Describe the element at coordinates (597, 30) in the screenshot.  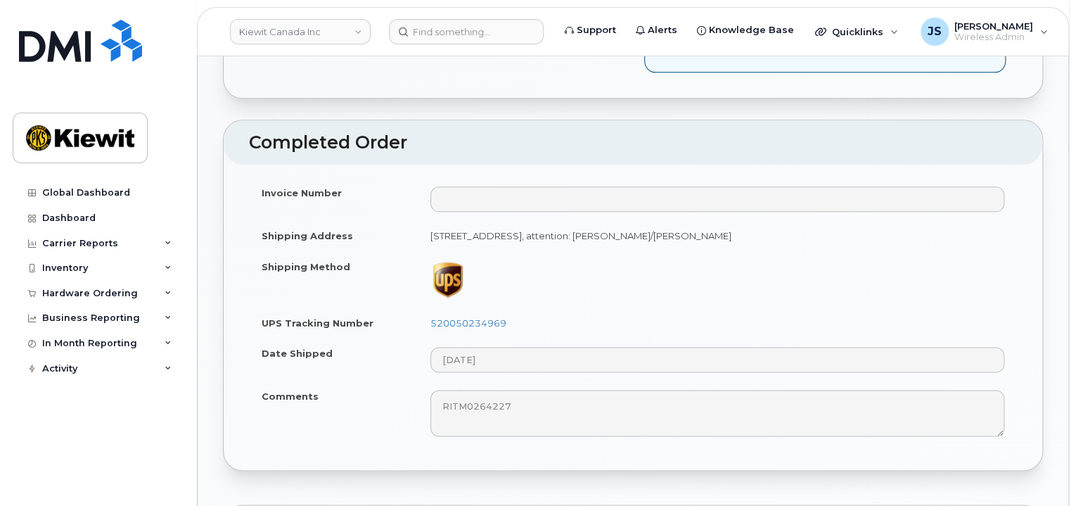
I see `span: Support` at that location.